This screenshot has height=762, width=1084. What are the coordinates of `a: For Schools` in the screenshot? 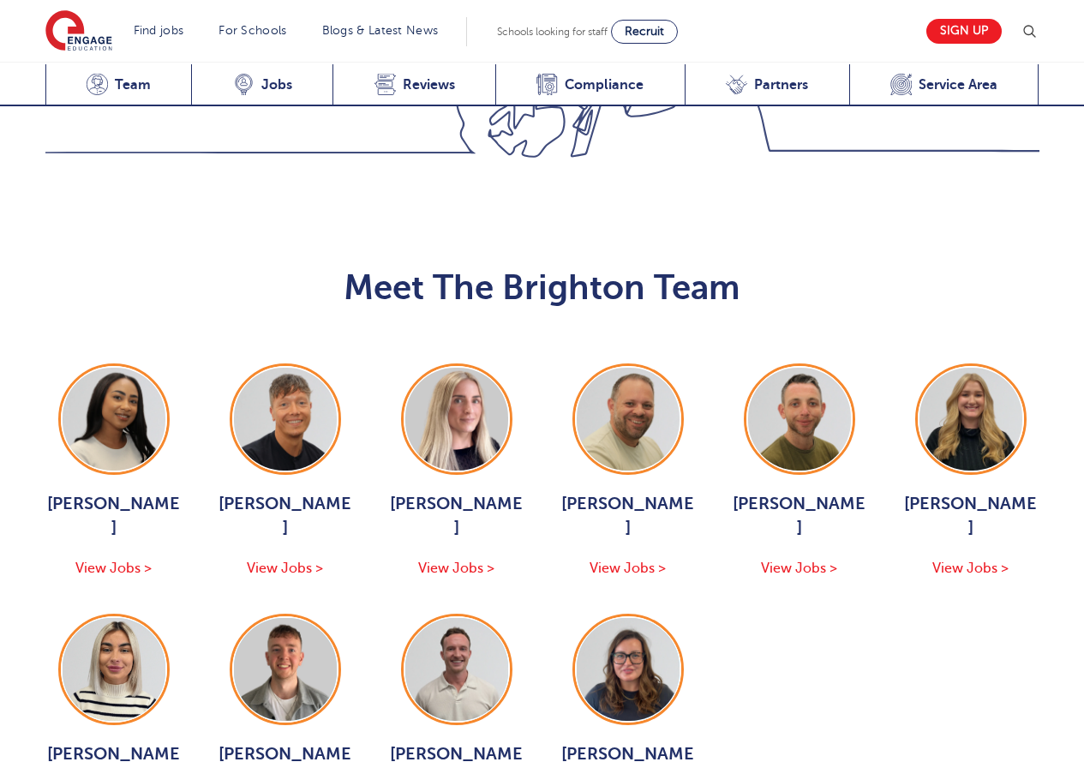 It's located at (252, 30).